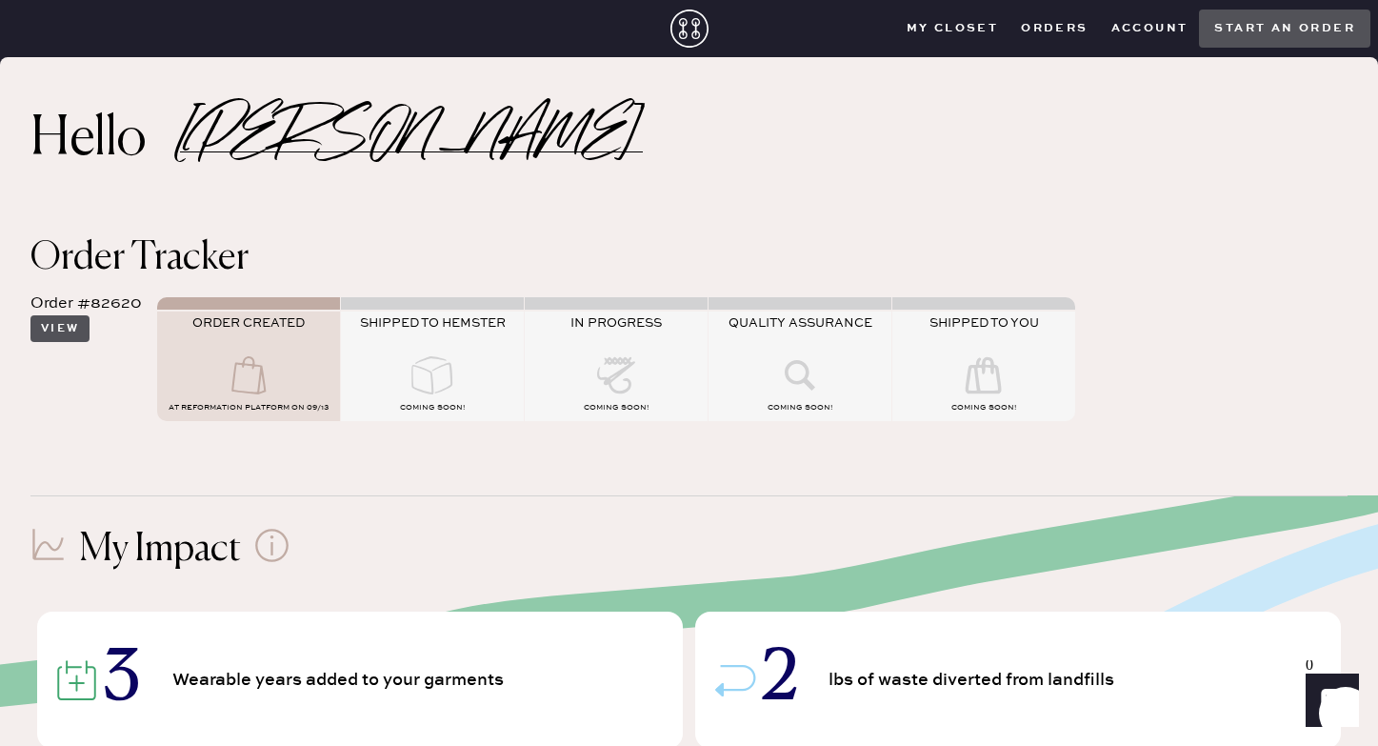 The image size is (1378, 746). Describe the element at coordinates (1284, 29) in the screenshot. I see `button: Start an order` at that location.